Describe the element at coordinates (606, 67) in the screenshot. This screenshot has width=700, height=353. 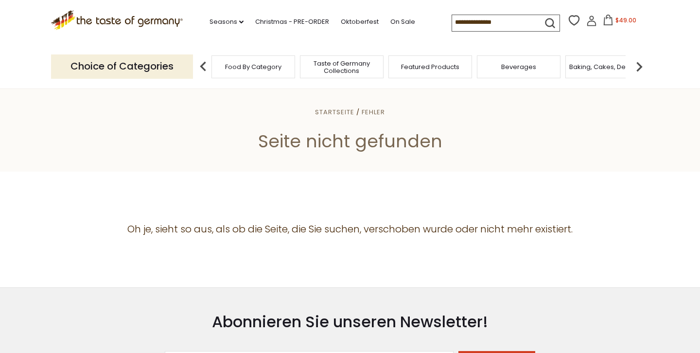
I see `a: Baking, Cakes, Desserts` at that location.